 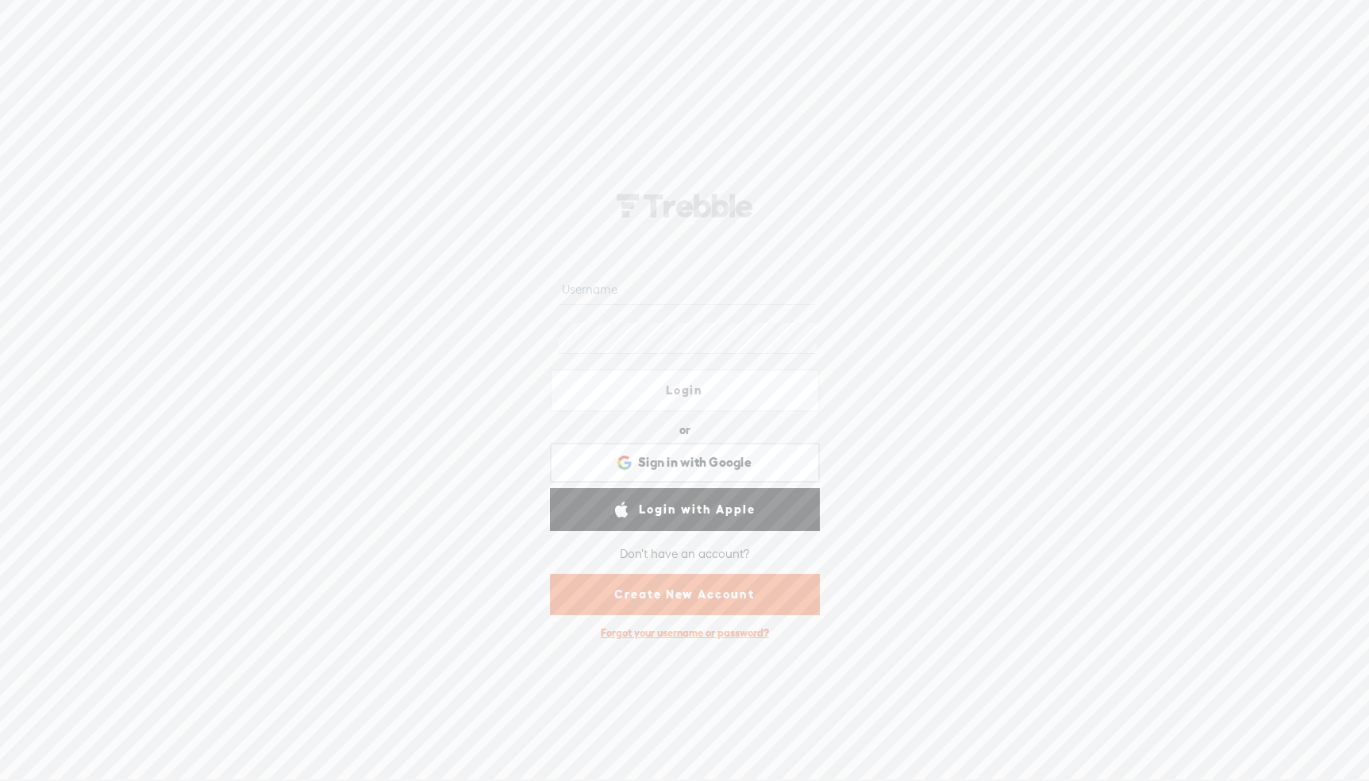 I want to click on input: Username, so click(x=687, y=289).